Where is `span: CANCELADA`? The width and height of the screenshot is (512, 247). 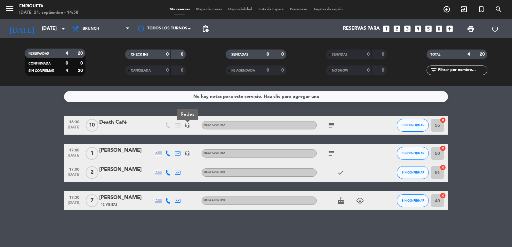
span: CANCELADA is located at coordinates (141, 71).